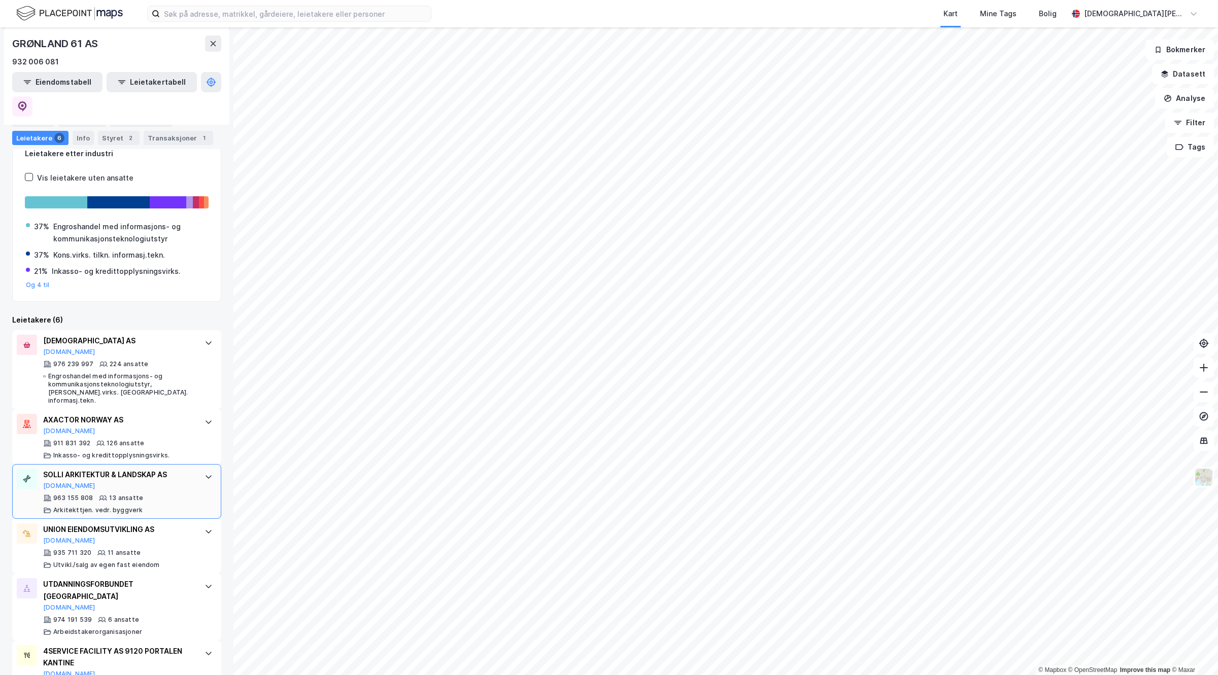 The height and width of the screenshot is (675, 1218). What do you see at coordinates (38, 285) in the screenshot?
I see `button: Og 4 til` at bounding box center [38, 285].